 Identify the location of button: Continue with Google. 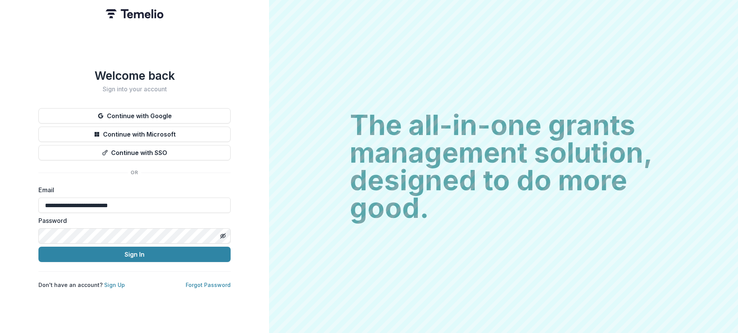
(134, 116).